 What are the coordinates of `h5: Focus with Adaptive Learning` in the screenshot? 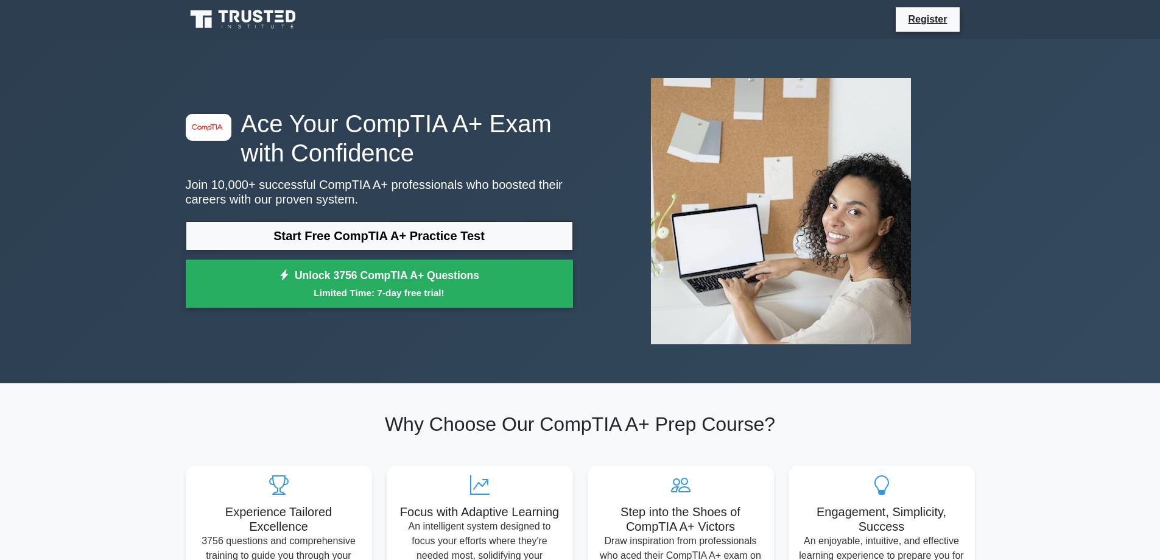 It's located at (480, 511).